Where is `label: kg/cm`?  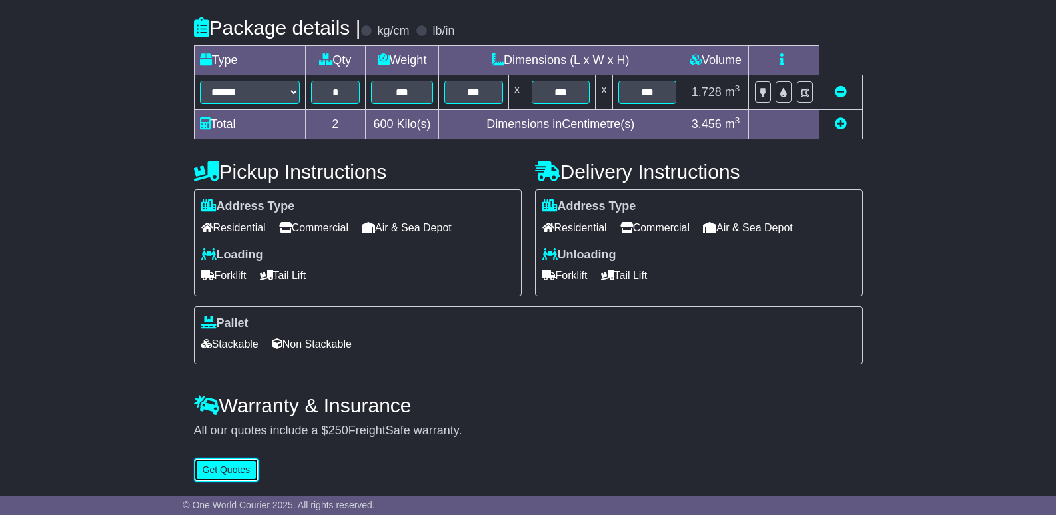
label: kg/cm is located at coordinates (393, 31).